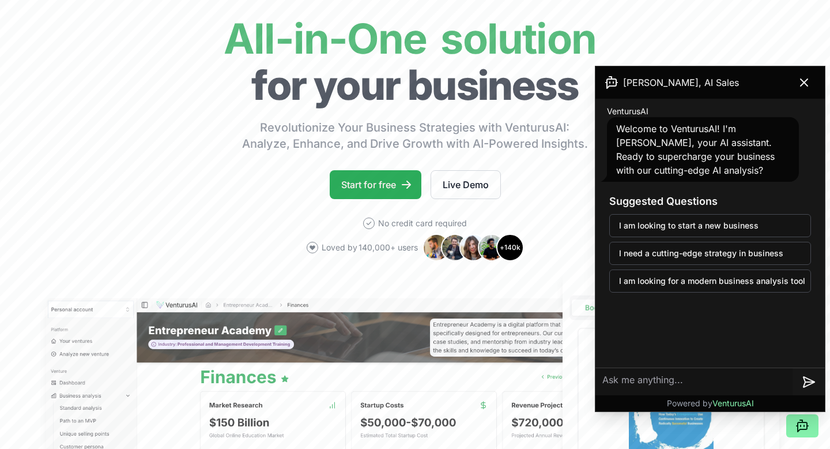 Image resolution: width=830 pixels, height=449 pixels. What do you see at coordinates (710, 225) in the screenshot?
I see `button: I am looking to start a new business` at bounding box center [710, 225].